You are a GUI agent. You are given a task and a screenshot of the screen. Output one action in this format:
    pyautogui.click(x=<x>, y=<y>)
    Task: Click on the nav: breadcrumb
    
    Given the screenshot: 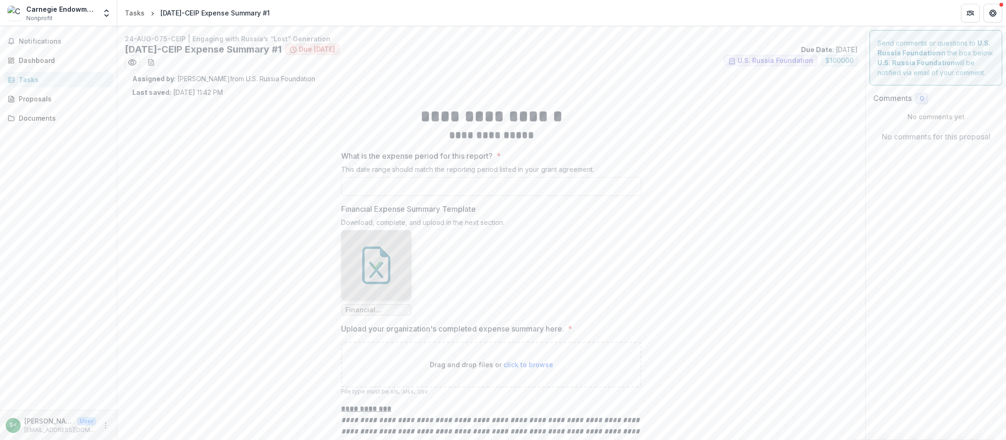 What is the action you would take?
    pyautogui.click(x=197, y=13)
    